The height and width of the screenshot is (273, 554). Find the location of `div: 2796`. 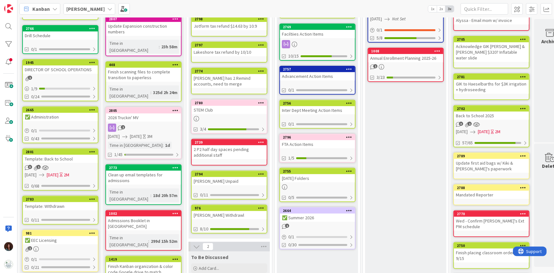

div: 2796 is located at coordinates (319, 137).